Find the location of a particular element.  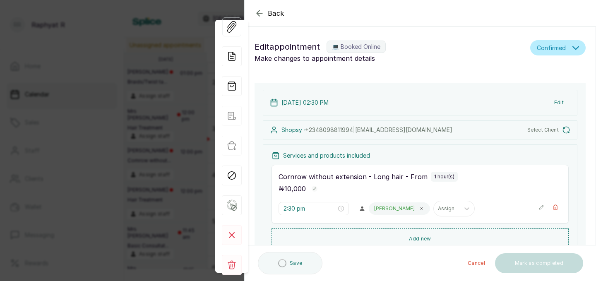

button: Select Client is located at coordinates (549, 130).